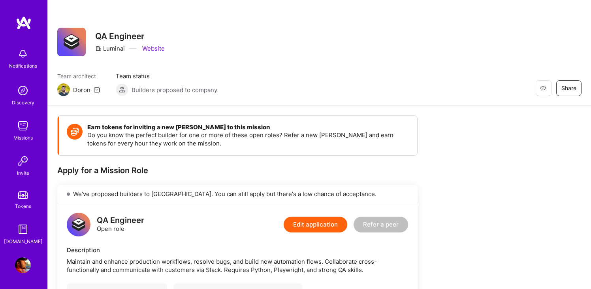  What do you see at coordinates (23, 265) in the screenshot?
I see `img: User Avatar` at bounding box center [23, 265].